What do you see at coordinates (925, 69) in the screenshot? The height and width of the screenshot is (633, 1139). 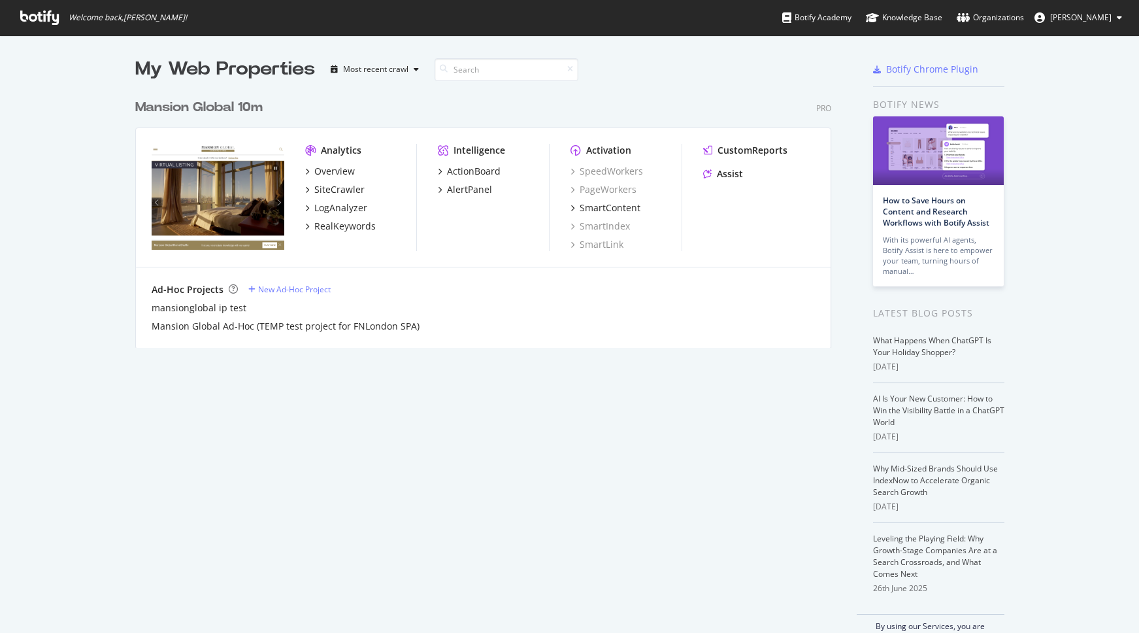 I see `a: Botify Chrome Plugin` at bounding box center [925, 69].